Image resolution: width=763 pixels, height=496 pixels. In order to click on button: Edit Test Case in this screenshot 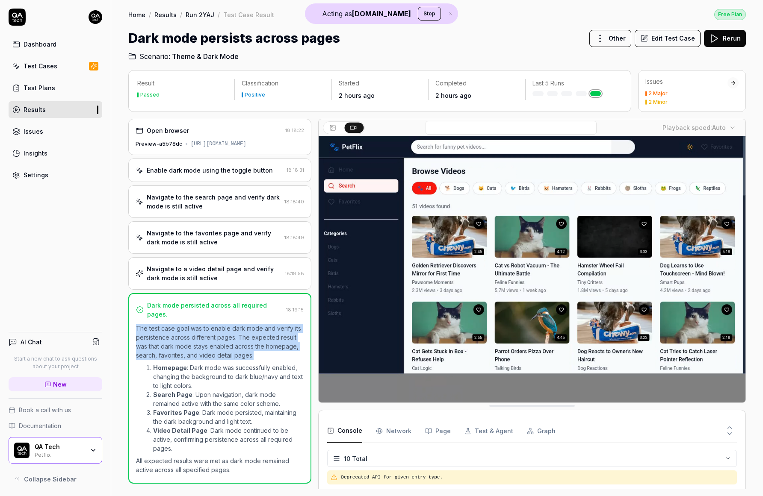, I will do `click(667, 38)`.